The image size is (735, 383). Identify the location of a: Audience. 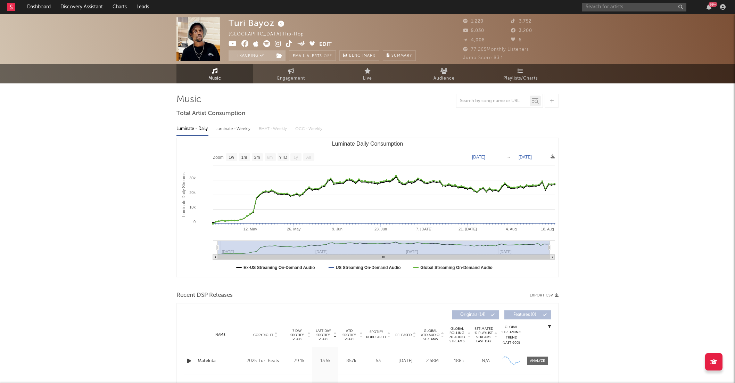
(444, 74).